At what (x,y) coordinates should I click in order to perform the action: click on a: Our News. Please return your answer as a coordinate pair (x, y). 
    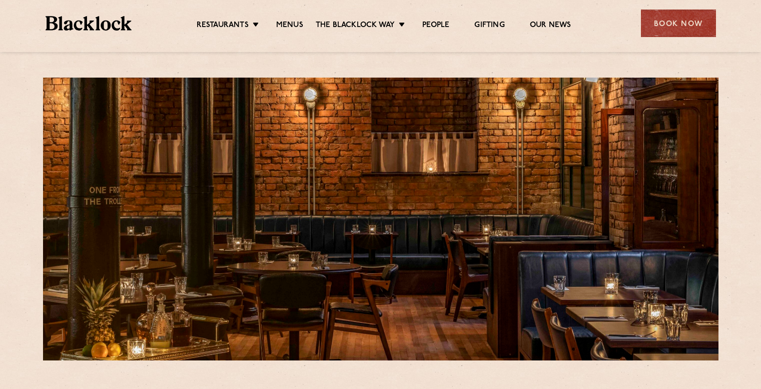
    Looking at the image, I should click on (550, 26).